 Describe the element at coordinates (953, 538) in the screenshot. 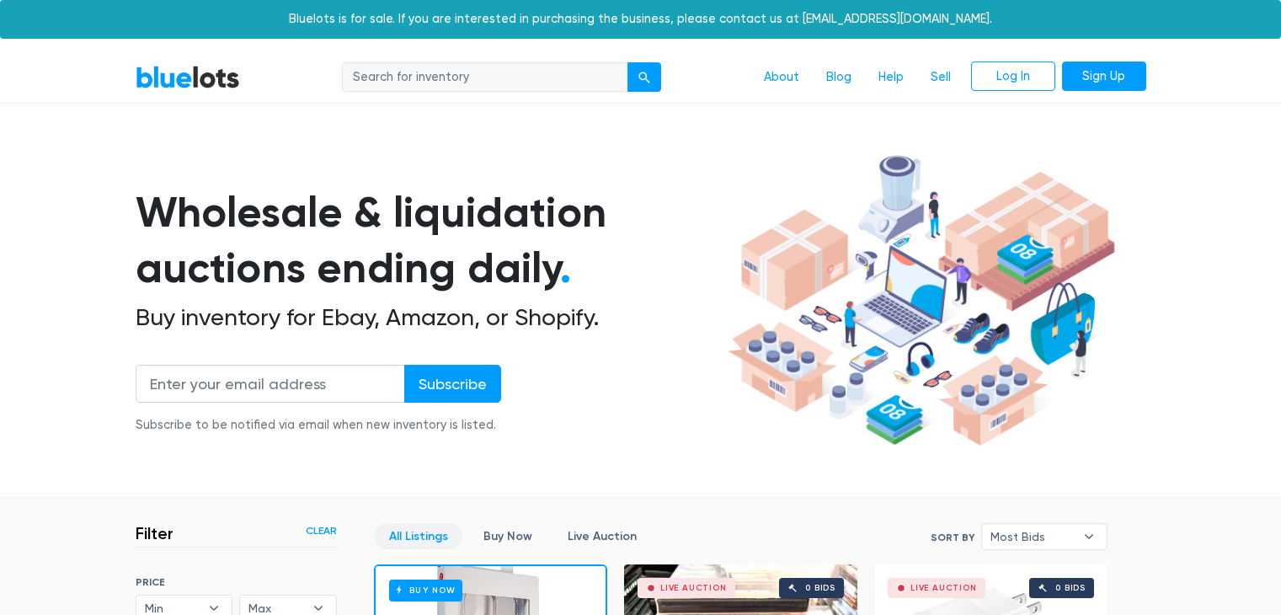

I see `label: Sort By` at that location.